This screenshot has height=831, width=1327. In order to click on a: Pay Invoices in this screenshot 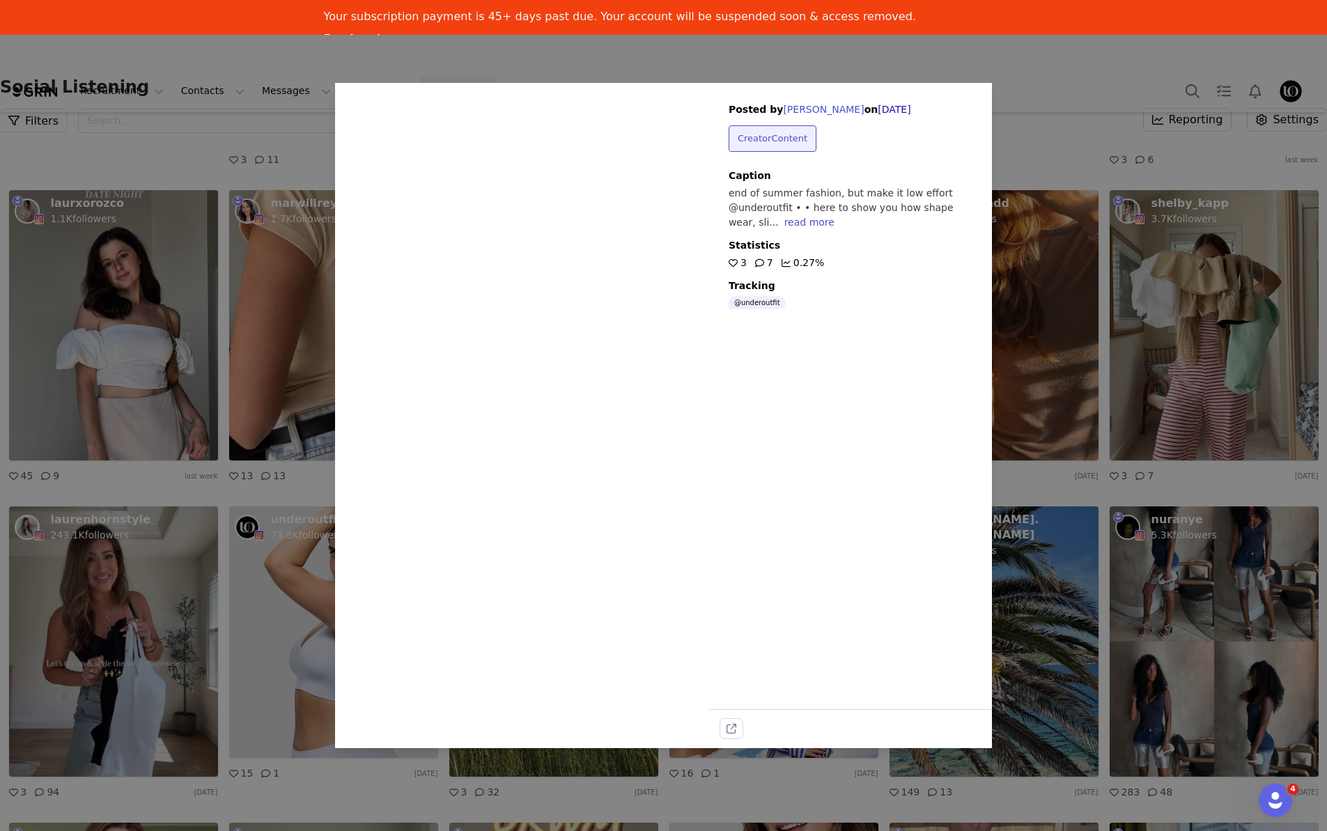, I will do `click(363, 40)`.